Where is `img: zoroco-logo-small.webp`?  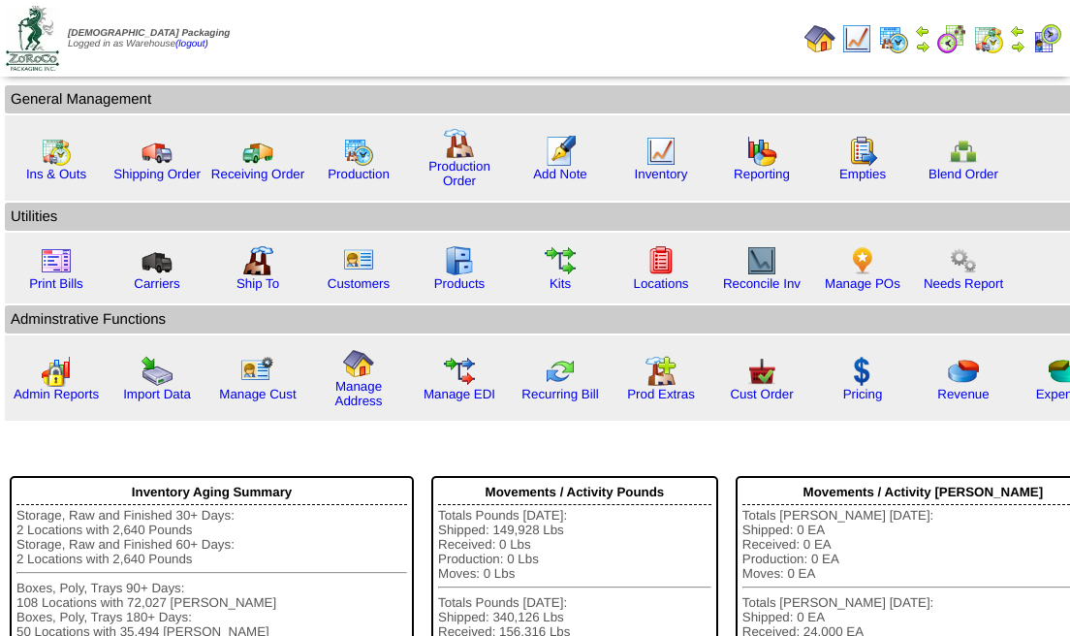
img: zoroco-logo-small.webp is located at coordinates (32, 38).